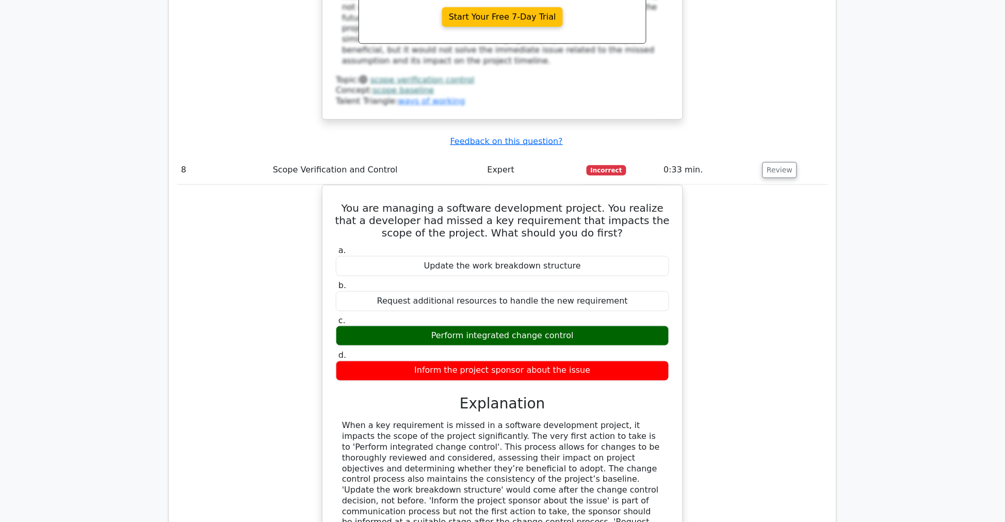  I want to click on td: Expert, so click(533, 170).